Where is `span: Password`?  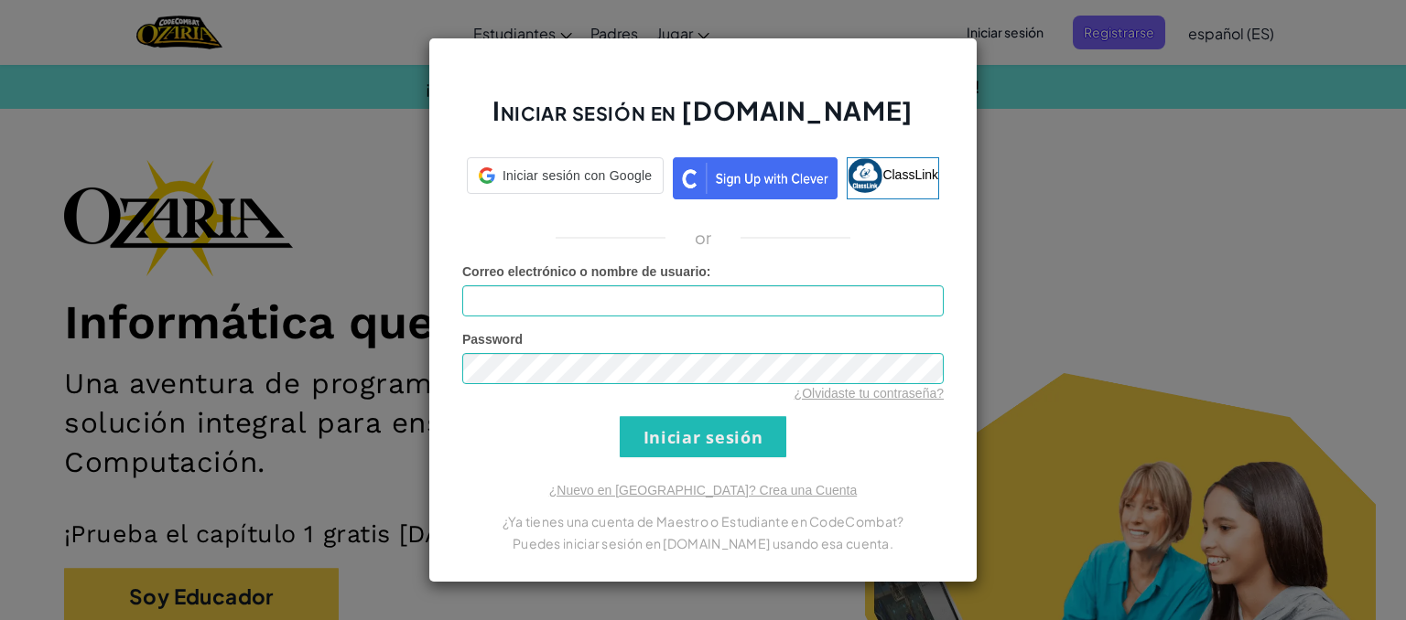
span: Password is located at coordinates (492, 339).